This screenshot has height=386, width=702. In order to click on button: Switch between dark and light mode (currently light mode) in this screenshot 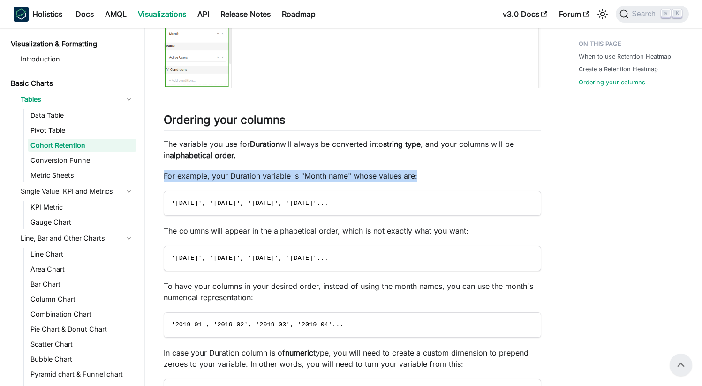, I will do `click(603, 14)`.